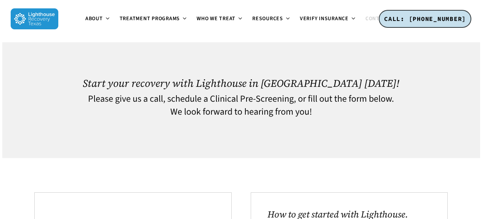 Image resolution: width=482 pixels, height=219 pixels. Describe the element at coordinates (98, 19) in the screenshot. I see `a: About` at that location.